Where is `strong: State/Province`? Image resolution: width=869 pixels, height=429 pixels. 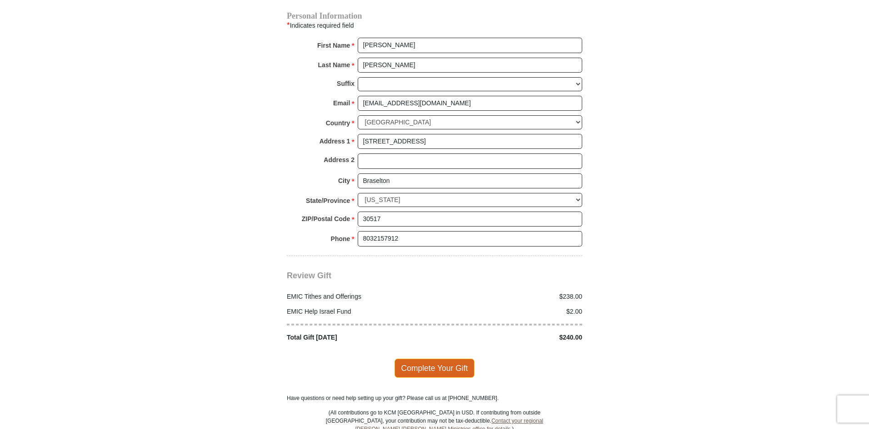 strong: State/Province is located at coordinates (328, 201).